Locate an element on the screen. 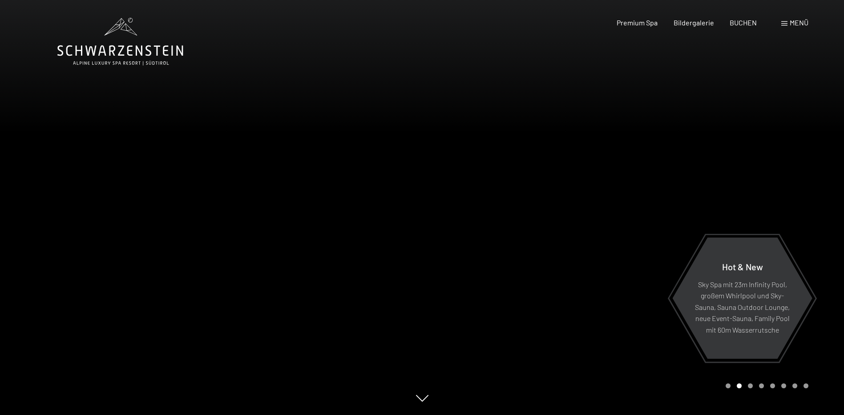 The image size is (844, 415). div: Carousel Page 2 (Current Slide) is located at coordinates (739, 385).